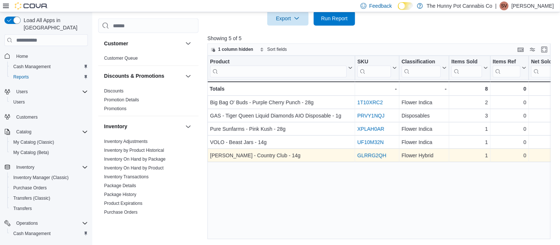 The width and height of the screenshot is (560, 245). I want to click on a: Purchase Orders, so click(30, 188).